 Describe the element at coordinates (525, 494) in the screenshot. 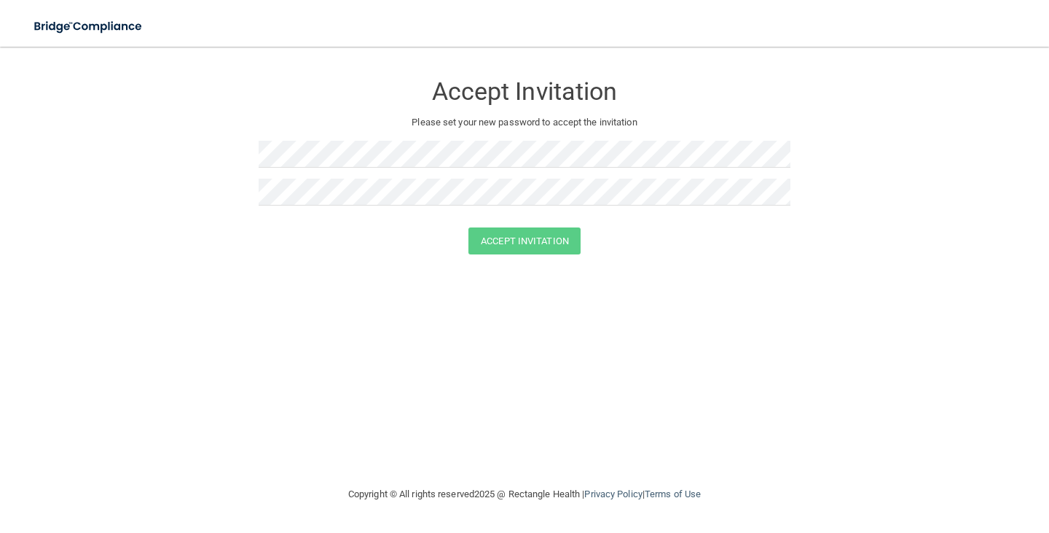

I see `div: Copyright © All rights reserved 2025 @ Rectangle Health | |` at that location.